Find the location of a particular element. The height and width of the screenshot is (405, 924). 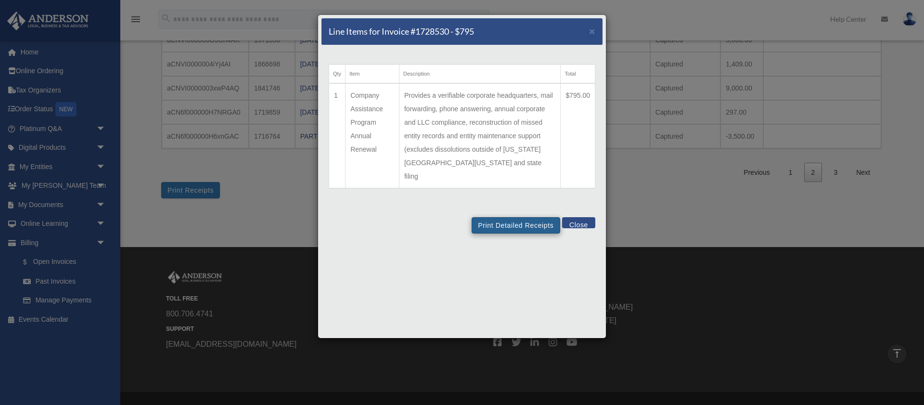

th: Total is located at coordinates (578, 74).